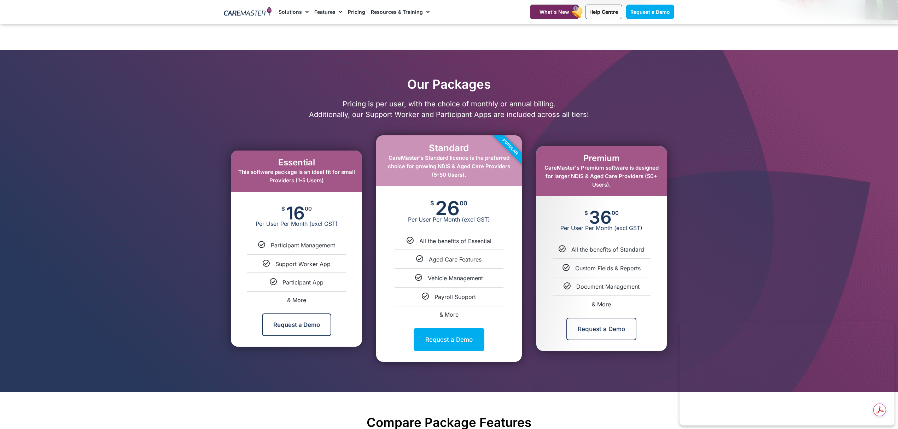 This screenshot has height=429, width=898. Describe the element at coordinates (607, 268) in the screenshot. I see `span: Custom Fields & Reports` at that location.